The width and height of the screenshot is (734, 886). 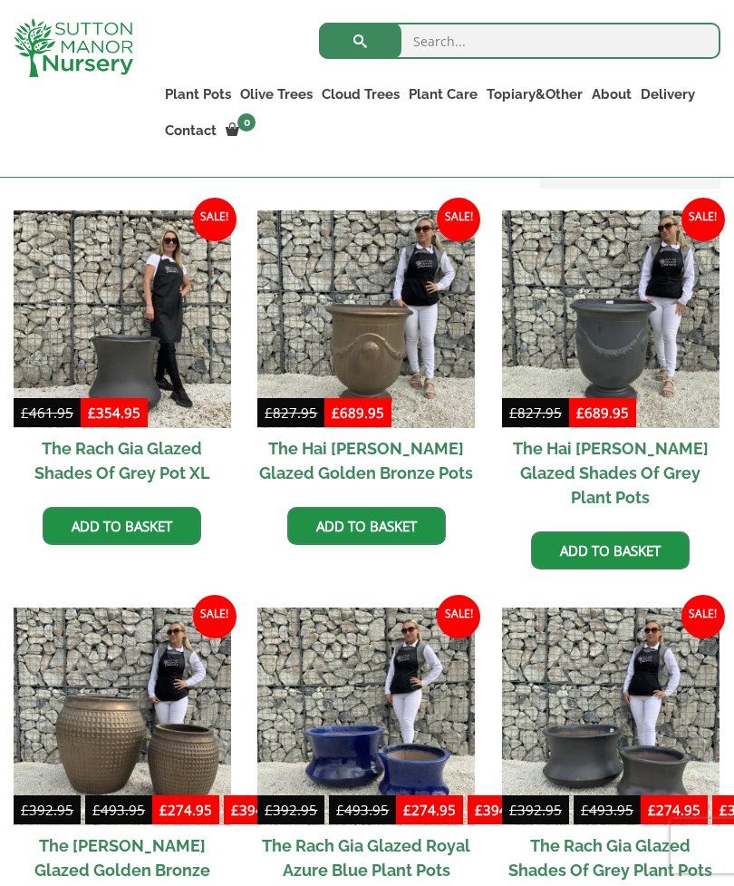 What do you see at coordinates (122, 319) in the screenshot?
I see `img: The Rach Gia Glazed Shades Of Grey Pot XL` at bounding box center [122, 319].